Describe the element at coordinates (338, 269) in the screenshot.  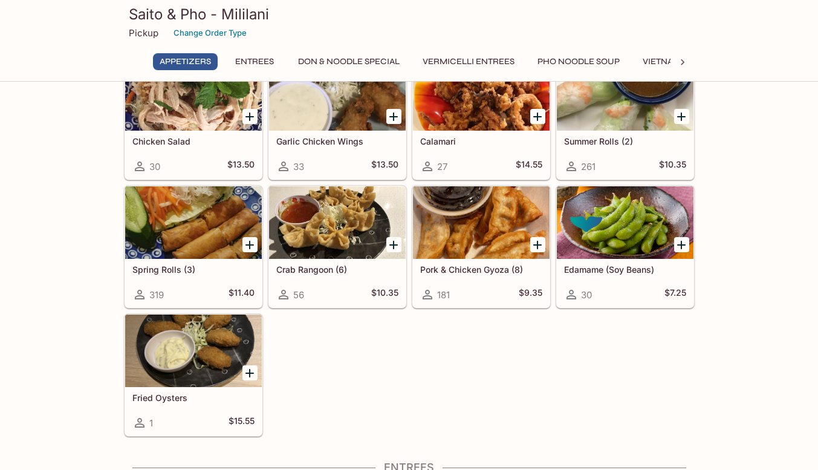
I see `h5: Crab Rangoon (6)` at that location.